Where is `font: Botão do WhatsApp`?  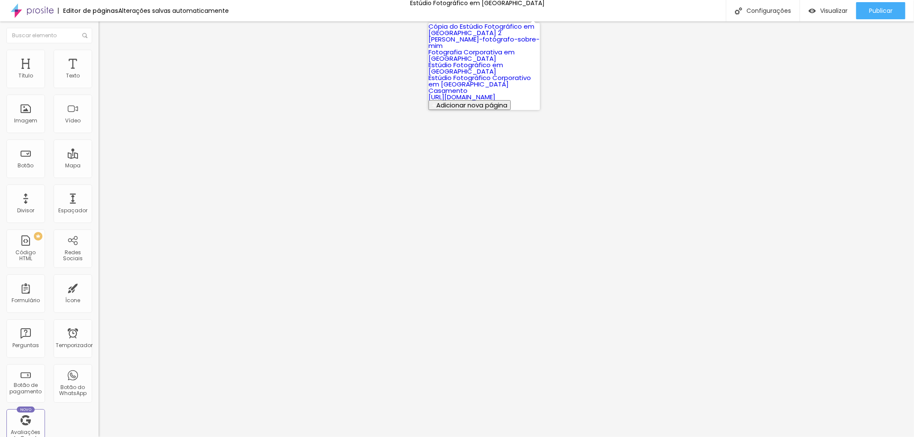
font: Botão do WhatsApp is located at coordinates (73, 390).